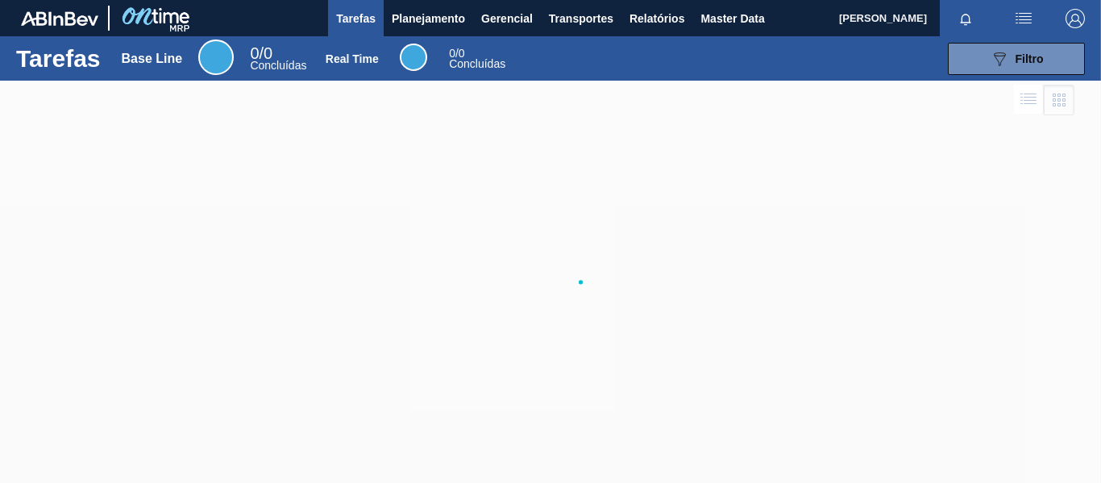 This screenshot has height=483, width=1101. Describe the element at coordinates (507, 19) in the screenshot. I see `span: Gerencial` at that location.